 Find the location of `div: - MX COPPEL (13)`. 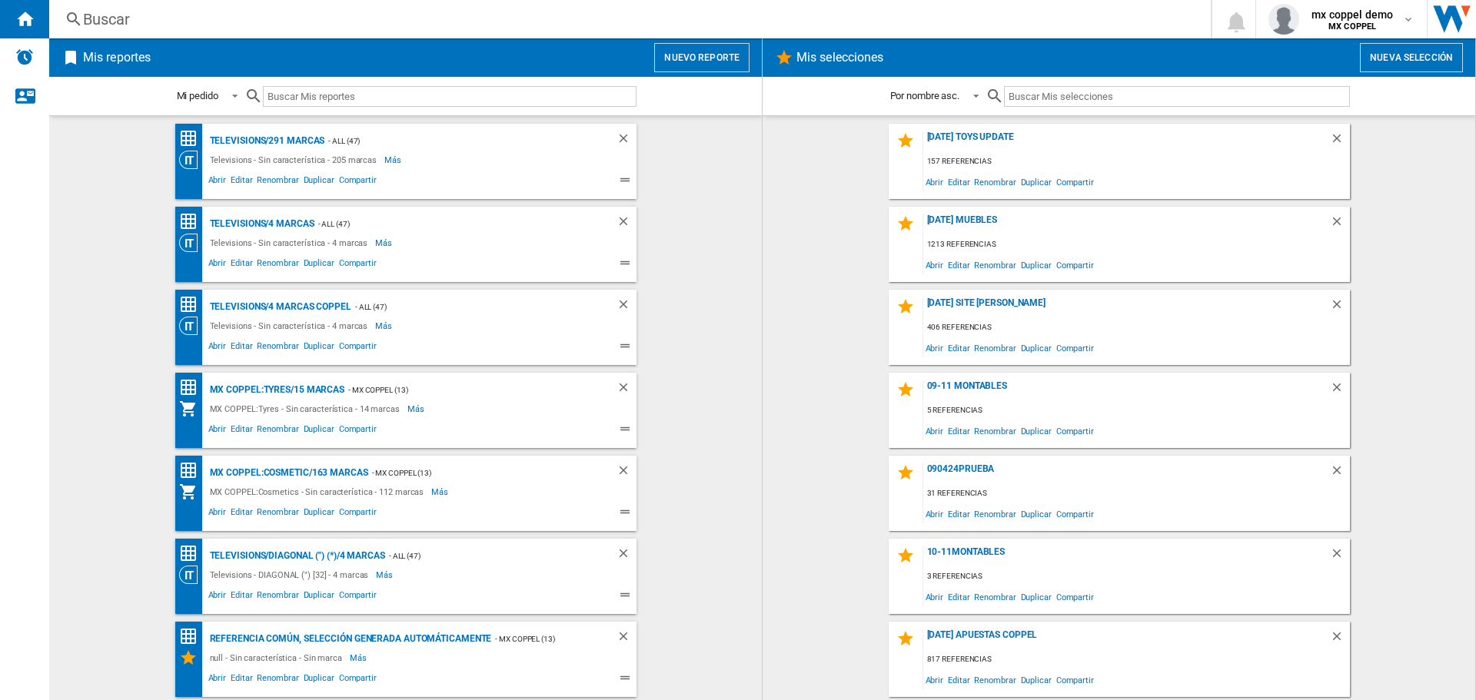

div: - MX COPPEL (13) is located at coordinates (477, 473).